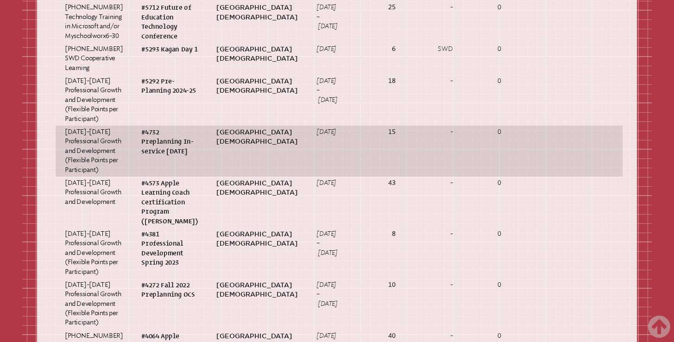  I want to click on p: SWD, so click(433, 49).